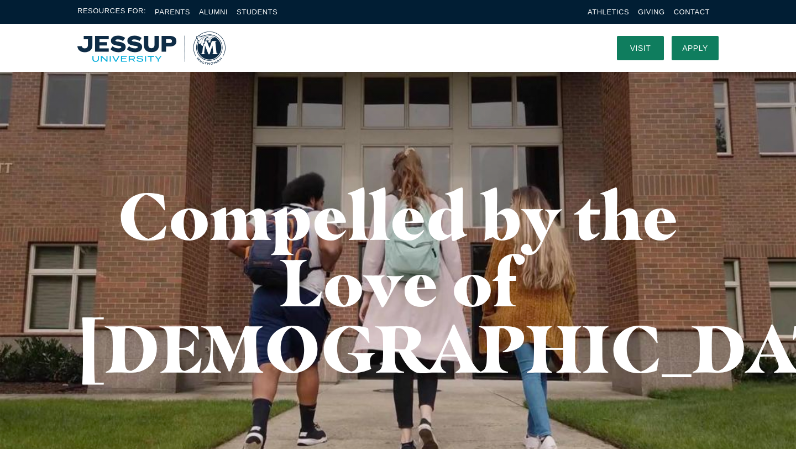 The height and width of the screenshot is (449, 796). Describe the element at coordinates (691, 12) in the screenshot. I see `a: Contact` at that location.